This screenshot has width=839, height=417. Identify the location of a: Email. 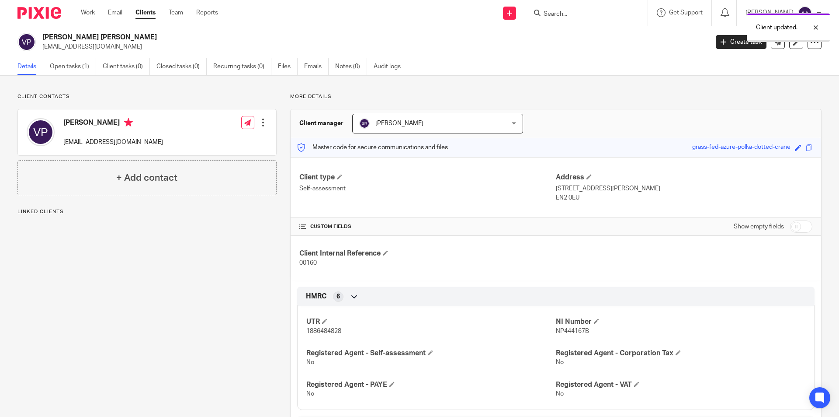
(115, 13).